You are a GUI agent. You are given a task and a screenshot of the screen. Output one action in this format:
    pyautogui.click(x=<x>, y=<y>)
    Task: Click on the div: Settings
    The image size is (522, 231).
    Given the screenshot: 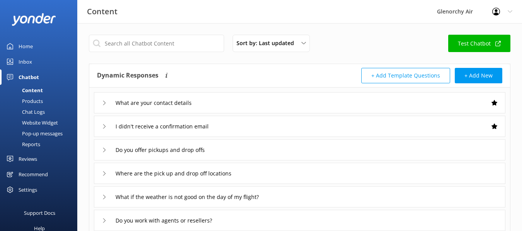 What is the action you would take?
    pyautogui.click(x=28, y=190)
    